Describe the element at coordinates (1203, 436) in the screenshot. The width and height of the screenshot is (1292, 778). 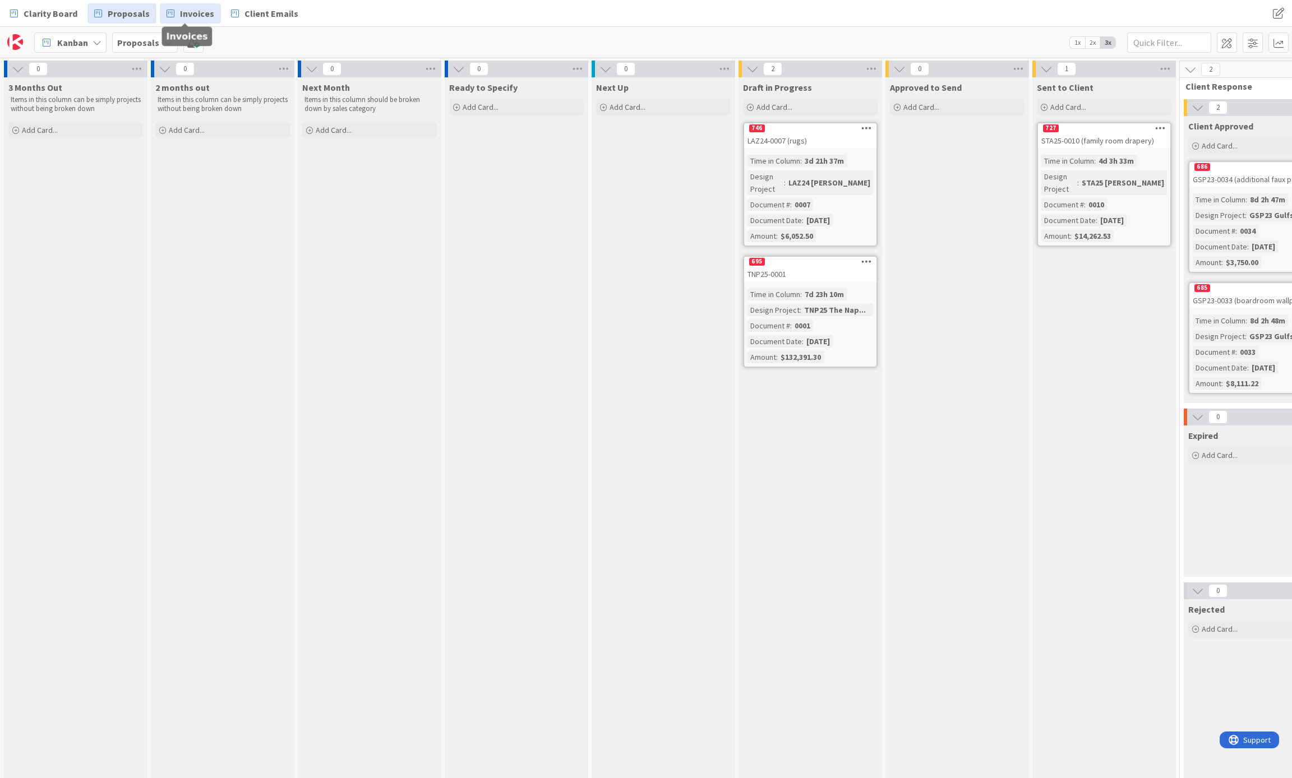
I see `span: Expired` at that location.